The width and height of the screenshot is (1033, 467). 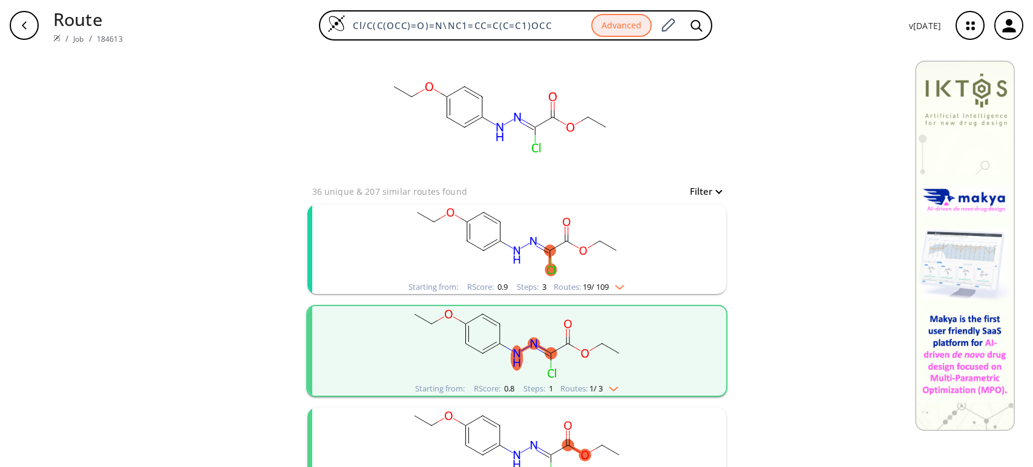 I want to click on p: 36 unique & 207 similar routes found, so click(x=390, y=191).